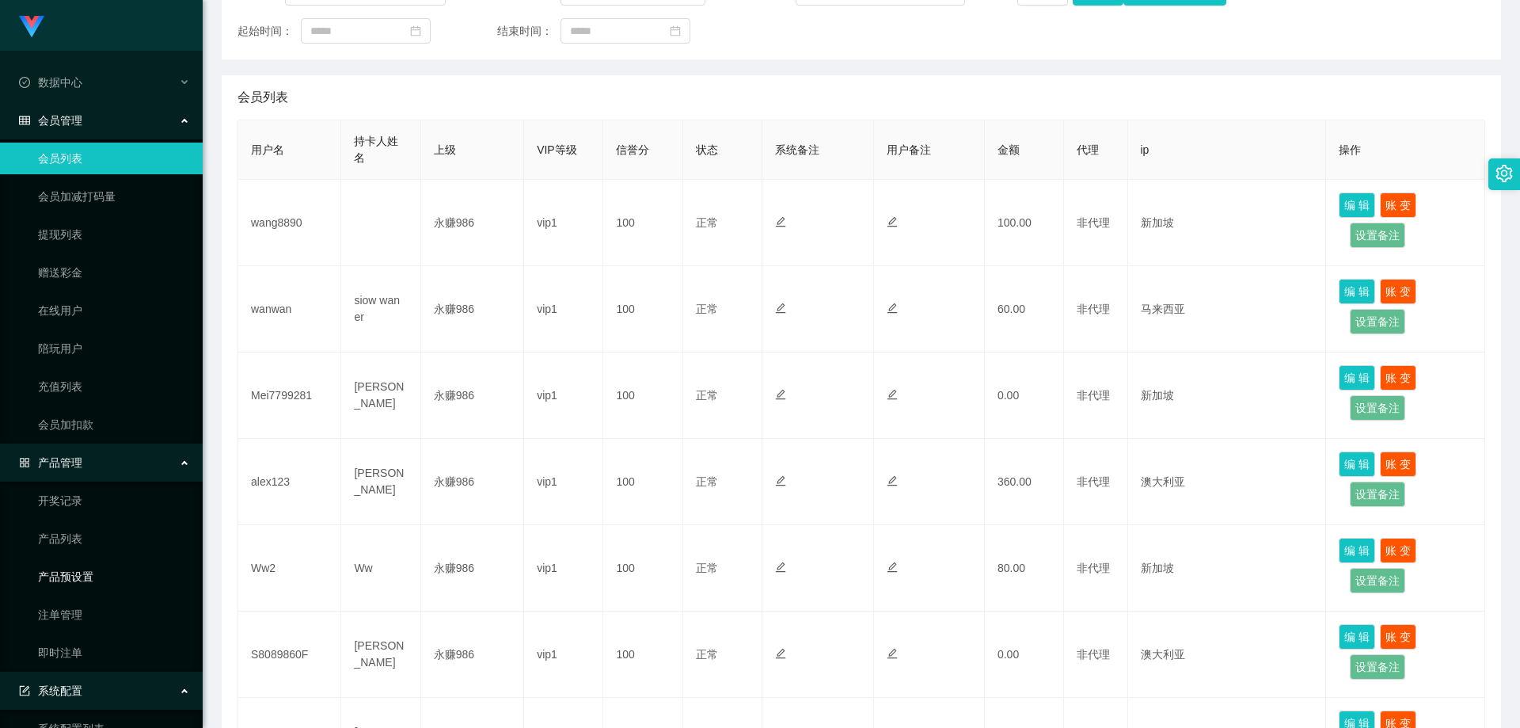 This screenshot has height=728, width=1520. What do you see at coordinates (1350, 150) in the screenshot?
I see `span: 操作` at bounding box center [1350, 150].